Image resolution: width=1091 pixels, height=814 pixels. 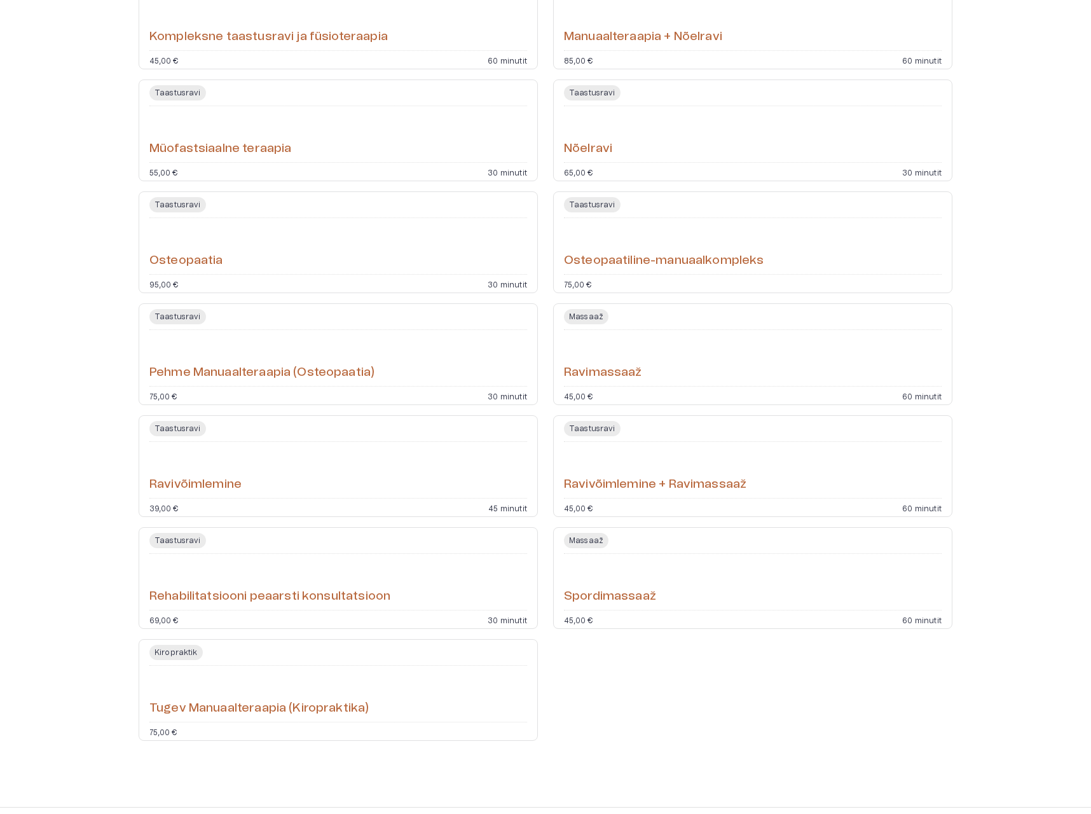 I want to click on h6: Nõelravi, so click(x=588, y=149).